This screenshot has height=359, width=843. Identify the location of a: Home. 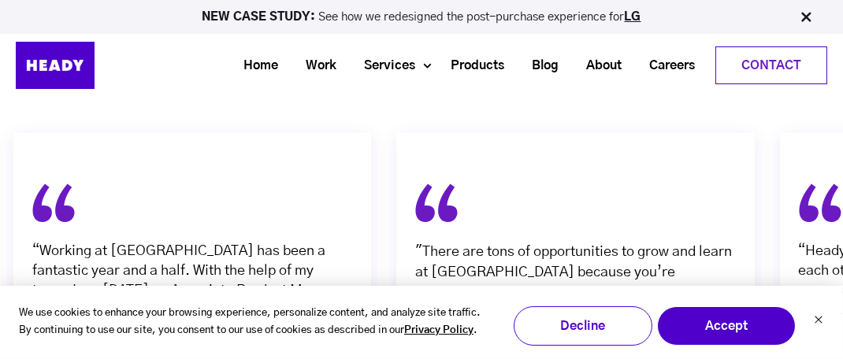
(255, 65).